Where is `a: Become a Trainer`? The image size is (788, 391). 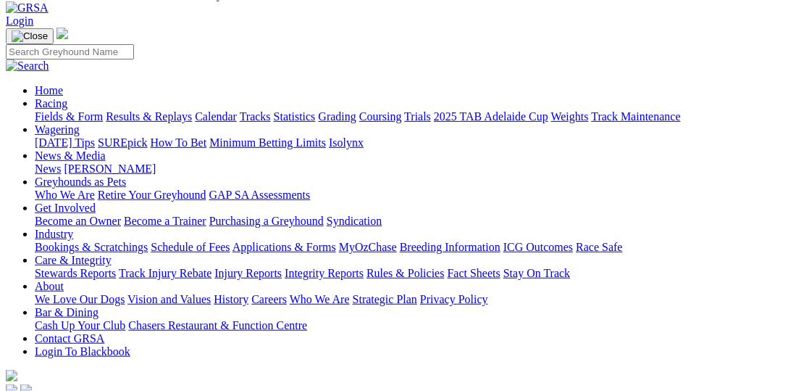
a: Become a Trainer is located at coordinates (165, 220).